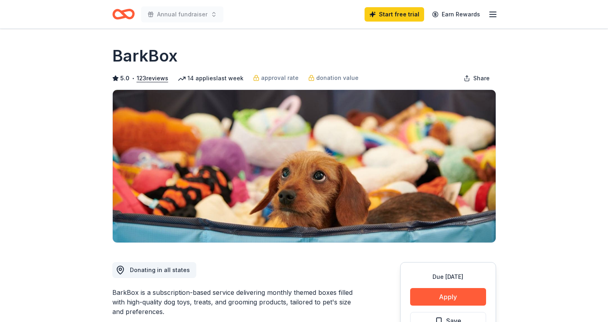 This screenshot has width=608, height=322. What do you see at coordinates (448, 297) in the screenshot?
I see `button: Apply` at bounding box center [448, 297].